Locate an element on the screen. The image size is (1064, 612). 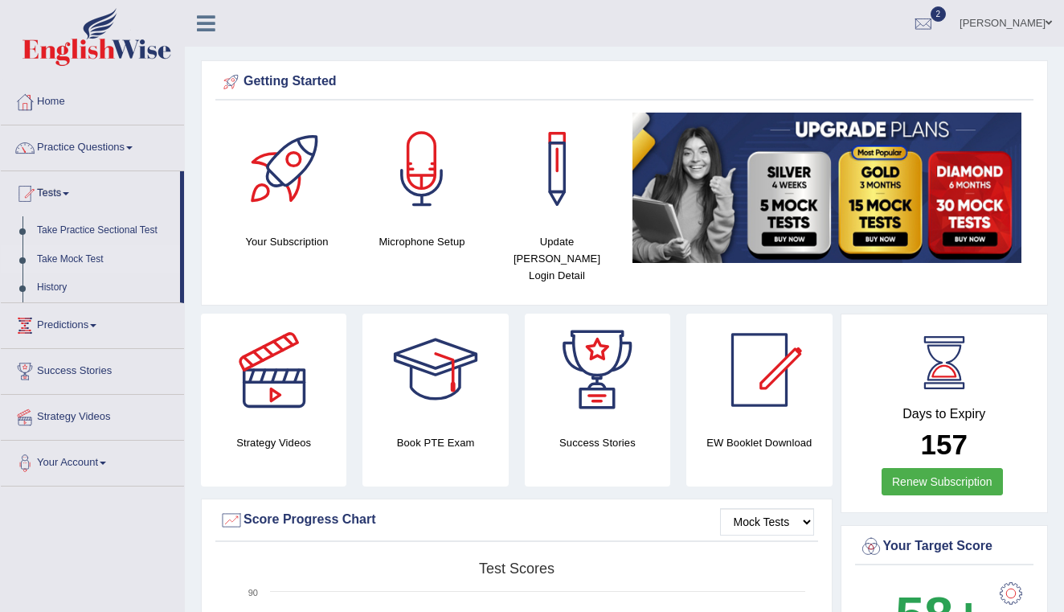
a: Tests is located at coordinates (90, 191).